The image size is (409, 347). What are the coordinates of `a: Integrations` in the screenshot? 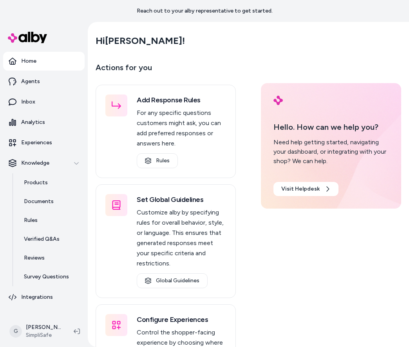 It's located at (44, 297).